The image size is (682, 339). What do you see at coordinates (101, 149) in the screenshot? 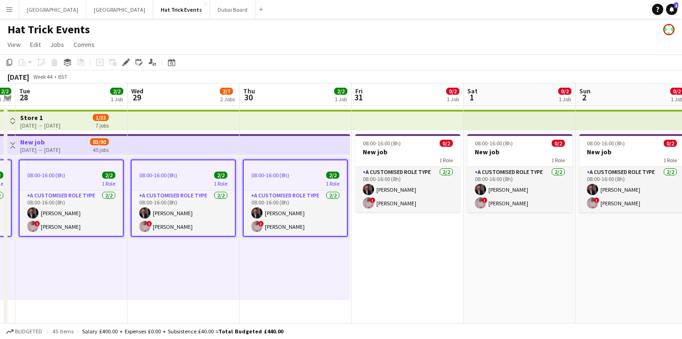
I see `div: 45 jobs` at bounding box center [101, 149].